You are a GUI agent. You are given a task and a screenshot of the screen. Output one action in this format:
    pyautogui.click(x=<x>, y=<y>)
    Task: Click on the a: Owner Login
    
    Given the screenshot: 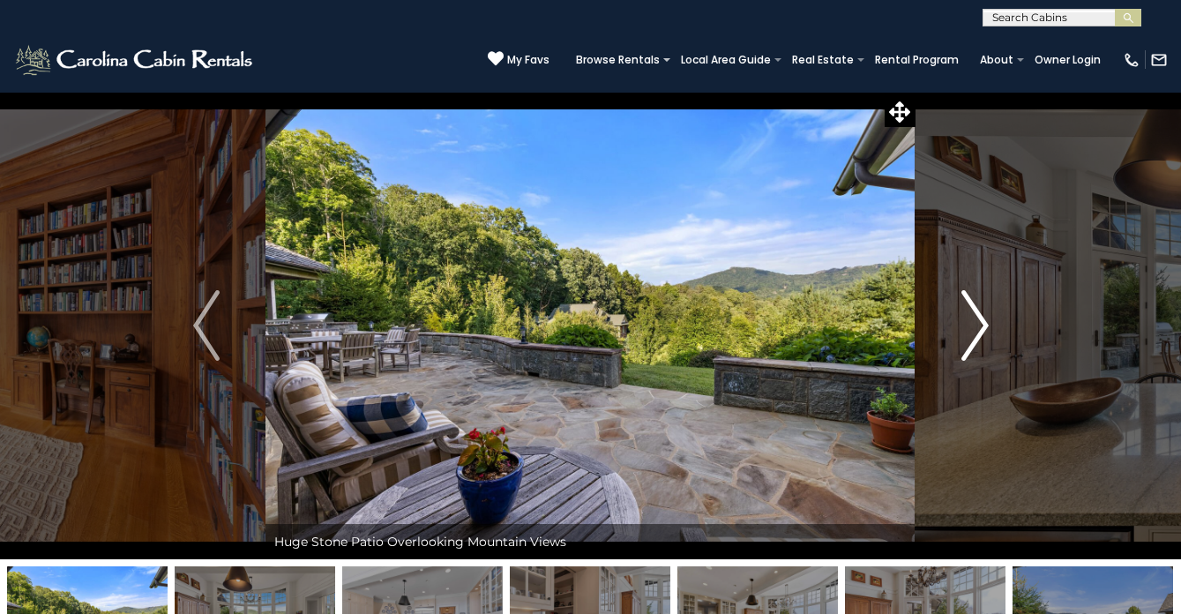 What is the action you would take?
    pyautogui.click(x=1068, y=60)
    